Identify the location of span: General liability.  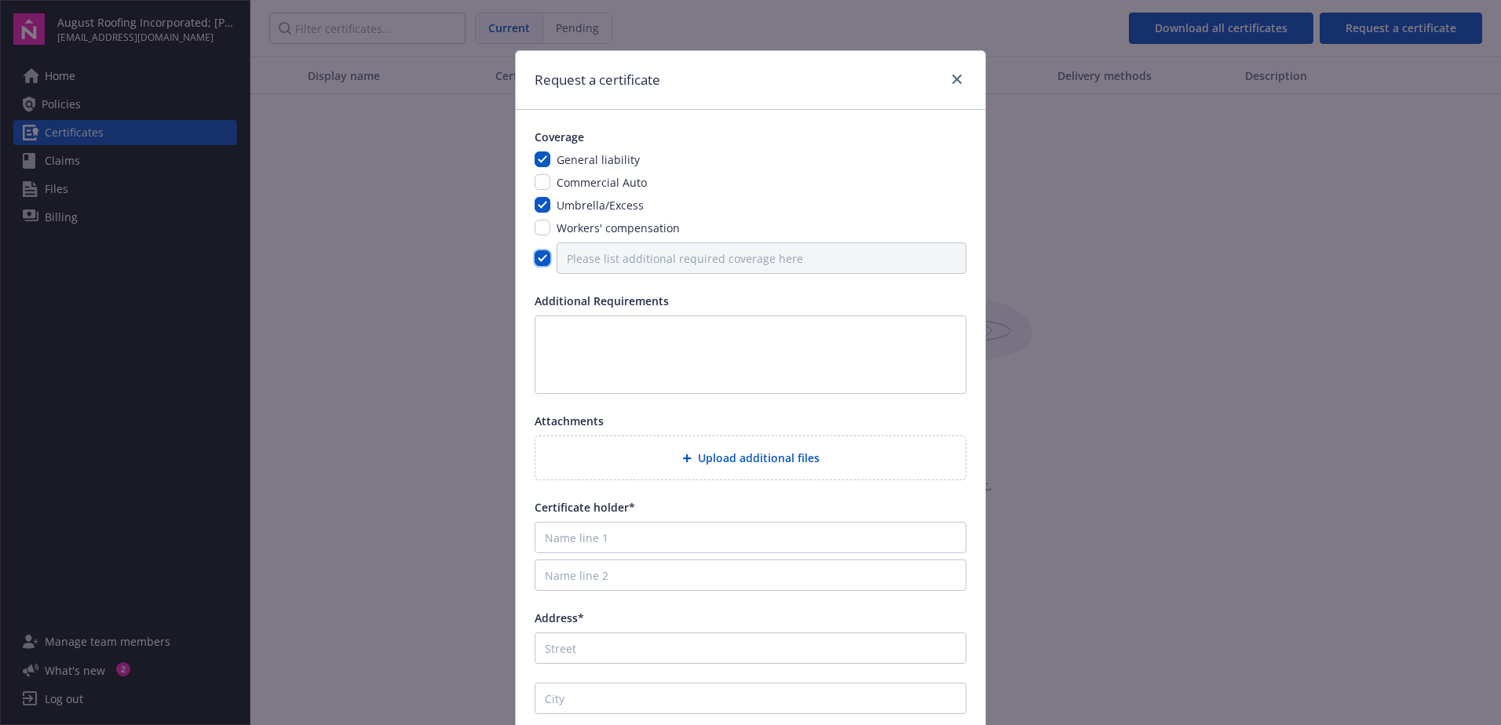
(598, 159).